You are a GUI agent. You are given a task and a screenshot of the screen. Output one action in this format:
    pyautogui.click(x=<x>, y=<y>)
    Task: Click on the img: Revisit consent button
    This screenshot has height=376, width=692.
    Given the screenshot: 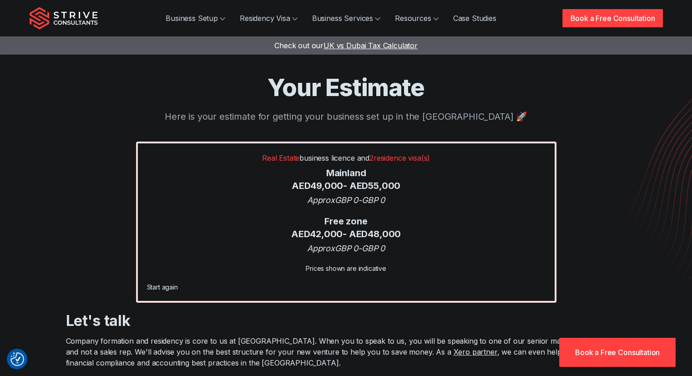 What is the action you would take?
    pyautogui.click(x=17, y=359)
    